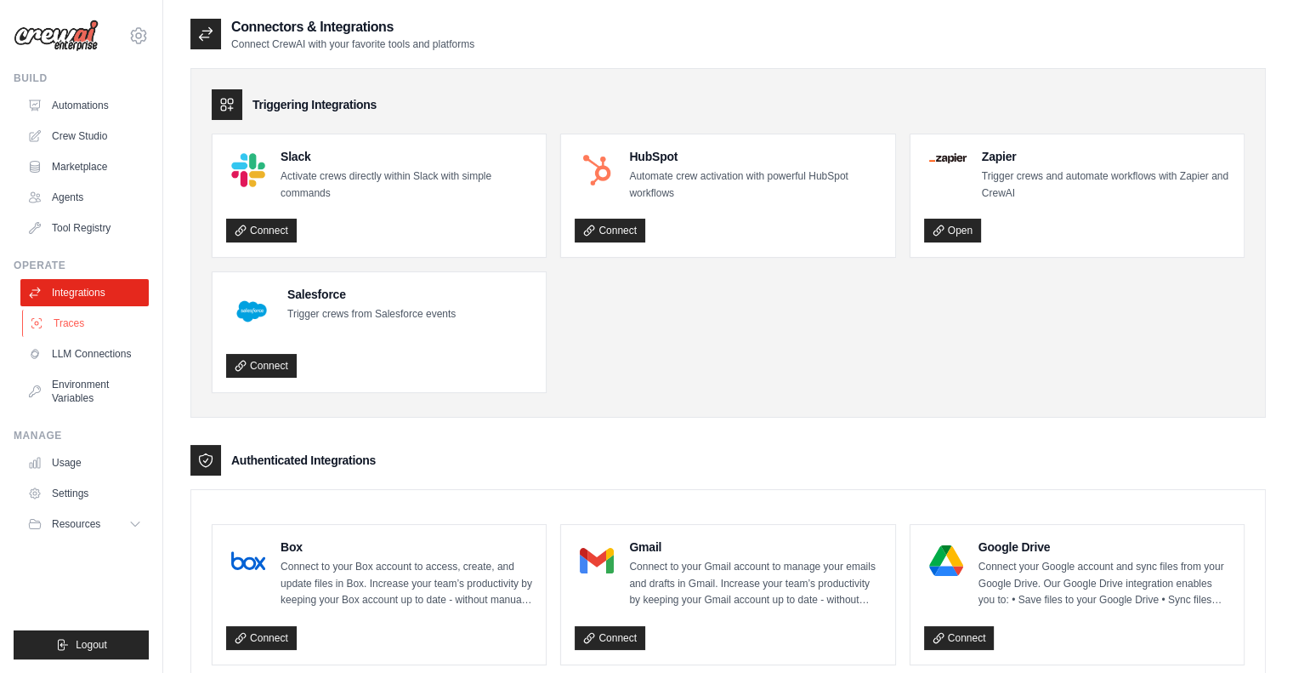 Image resolution: width=1293 pixels, height=673 pixels. I want to click on a: Settings, so click(84, 493).